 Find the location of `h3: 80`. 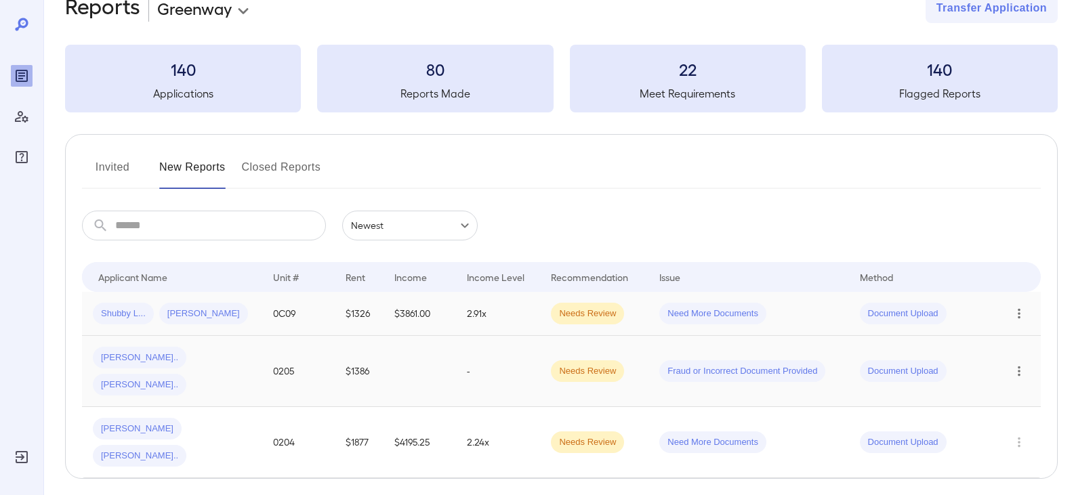

h3: 80 is located at coordinates (435, 69).